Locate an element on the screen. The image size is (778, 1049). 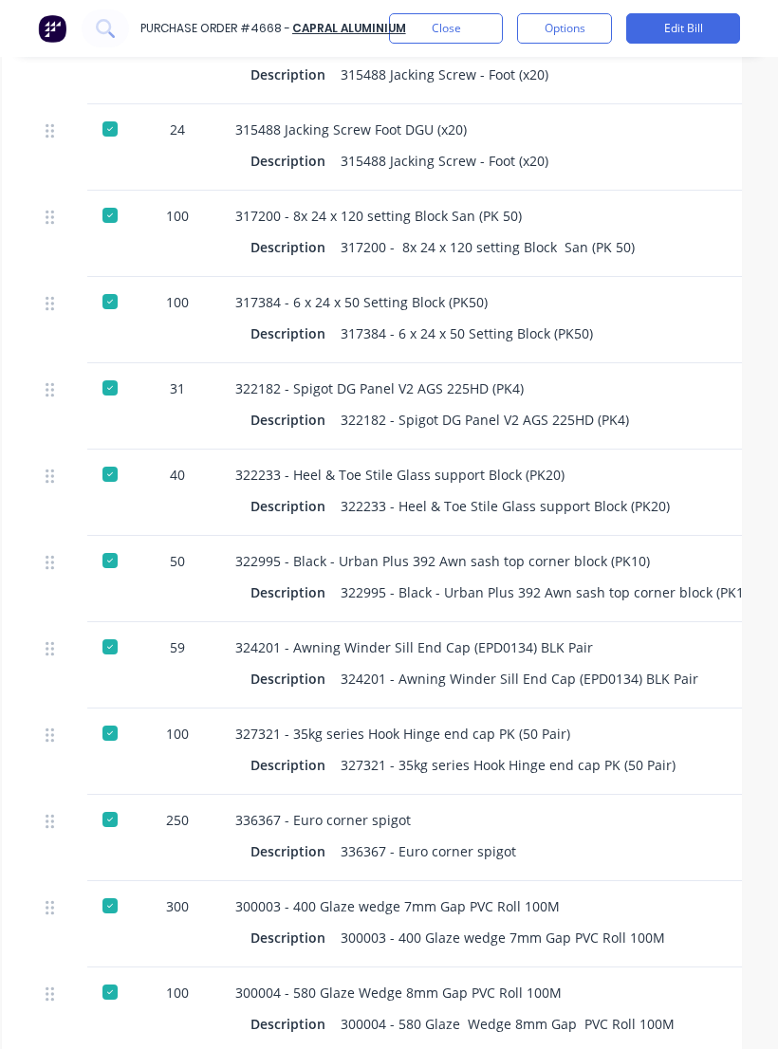
div: 322182 - Spigot DG Panel V2 AGS 225HD (PK4) is located at coordinates (485, 419).